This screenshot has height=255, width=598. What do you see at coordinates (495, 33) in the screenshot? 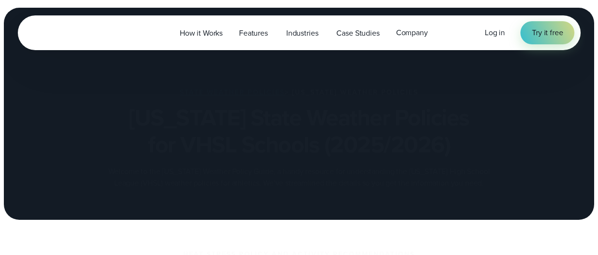
I see `a: Log in` at bounding box center [495, 33].